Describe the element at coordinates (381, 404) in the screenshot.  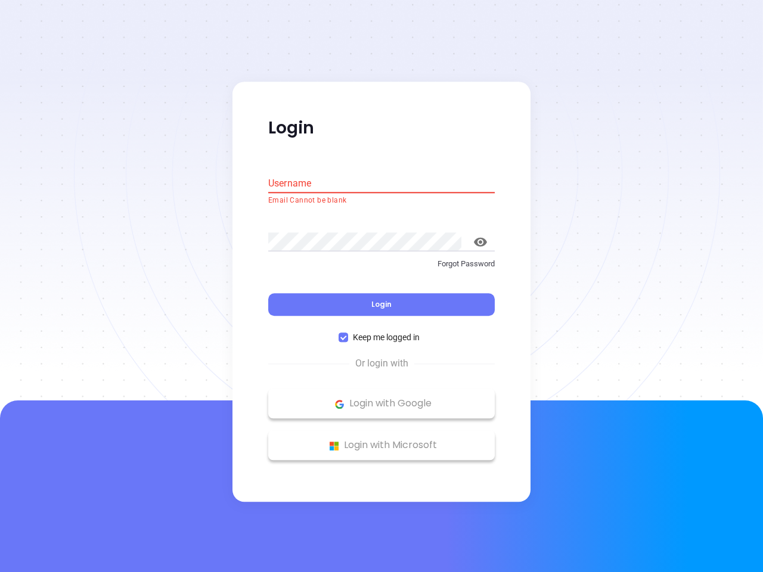
I see `button: Google Logo Login with Google` at that location.